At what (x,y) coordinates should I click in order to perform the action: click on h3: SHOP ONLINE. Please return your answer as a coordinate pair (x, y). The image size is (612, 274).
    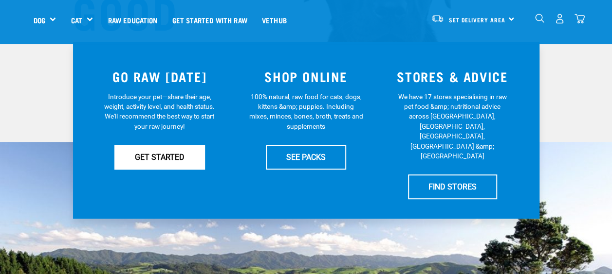
    Looking at the image, I should click on (306, 76).